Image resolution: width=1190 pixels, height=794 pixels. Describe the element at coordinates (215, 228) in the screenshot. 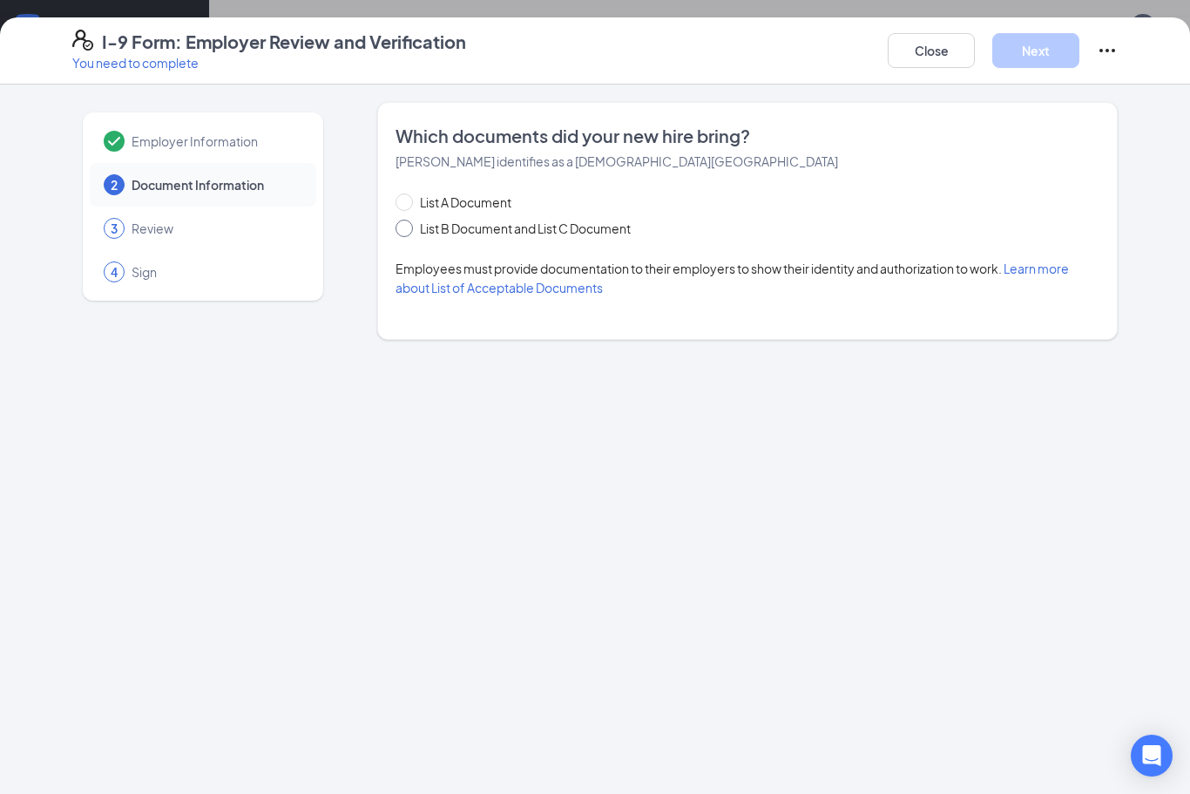

I see `span: Review` at that location.